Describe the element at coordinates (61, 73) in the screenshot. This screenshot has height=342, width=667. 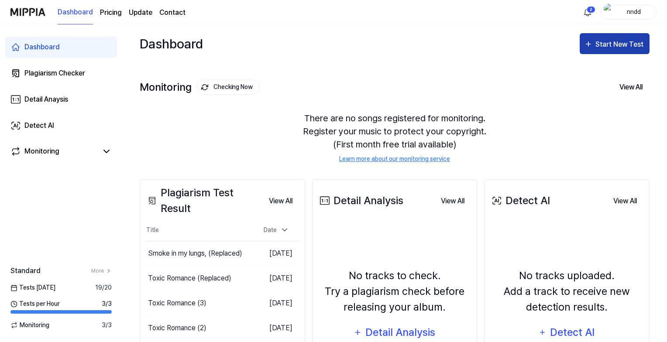
I see `a: Plagiarism Checker` at that location.